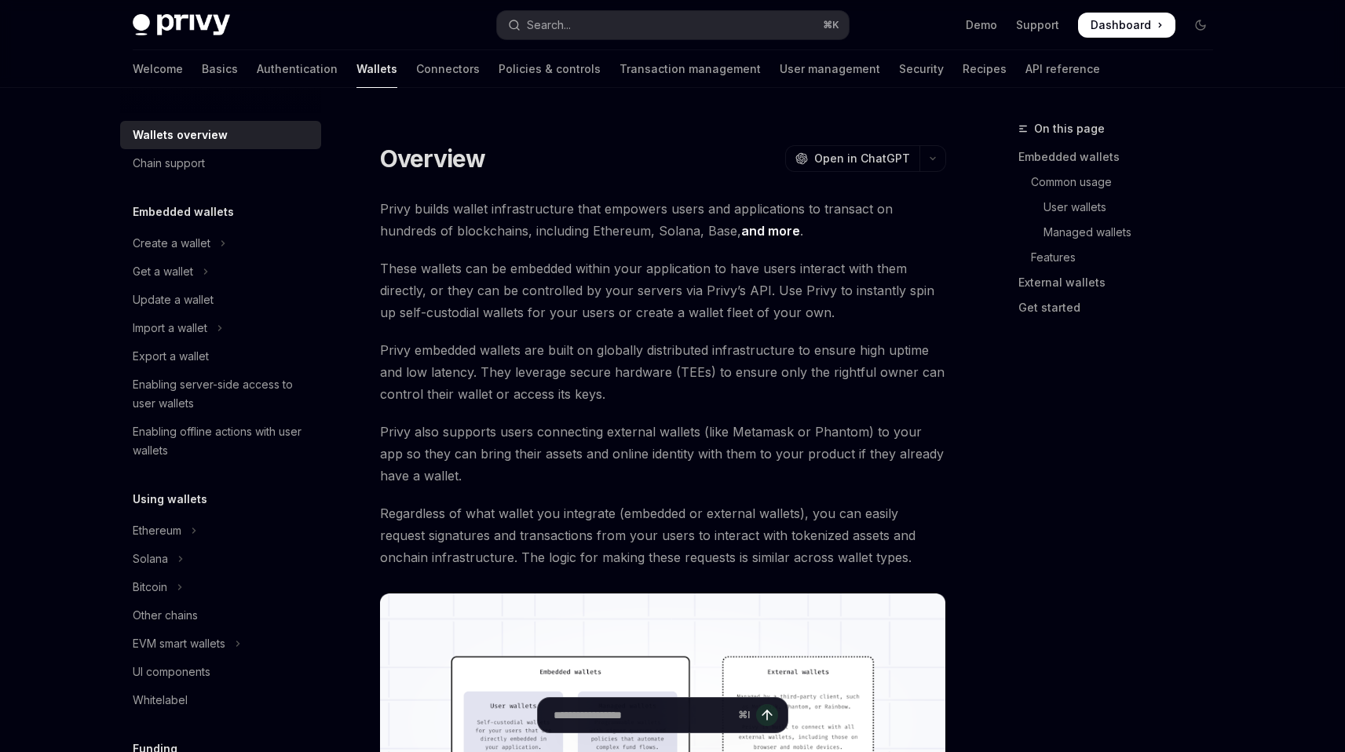 The width and height of the screenshot is (1345, 752). Describe the element at coordinates (1122, 308) in the screenshot. I see `a: Get started` at that location.